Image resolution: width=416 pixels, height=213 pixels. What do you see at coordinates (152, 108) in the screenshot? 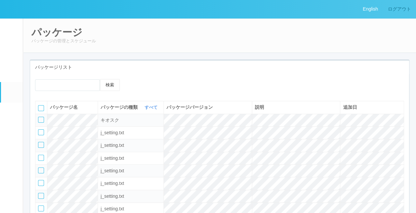
I see `button: すべて` at bounding box center [152, 108].